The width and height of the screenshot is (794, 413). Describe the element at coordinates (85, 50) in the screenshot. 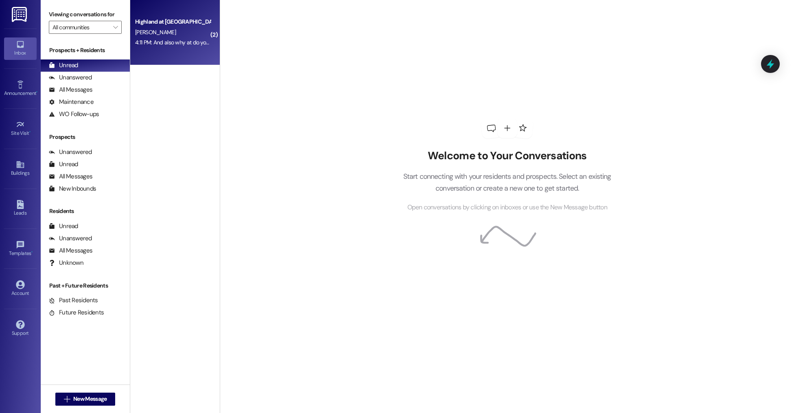

I see `div: Prospects + Residents` at that location.